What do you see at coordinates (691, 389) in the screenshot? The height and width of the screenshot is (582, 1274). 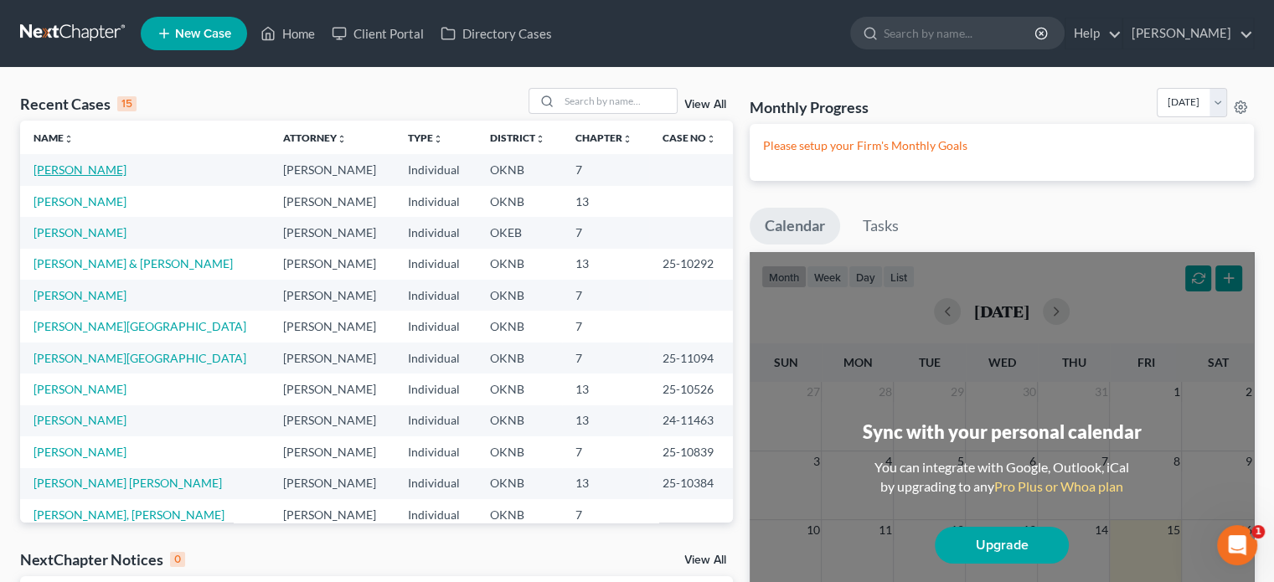 I see `td: 25-10526` at bounding box center [691, 389].